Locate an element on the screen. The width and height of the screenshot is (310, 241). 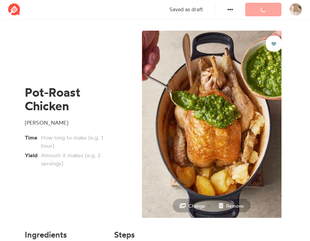
small: Change is located at coordinates (197, 205).